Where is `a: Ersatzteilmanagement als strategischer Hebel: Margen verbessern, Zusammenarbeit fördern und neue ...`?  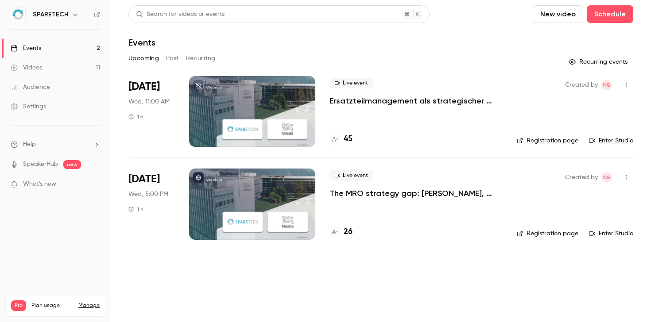 a: Ersatzteilmanagement als strategischer Hebel: Margen verbessern, Zusammenarbeit fördern und neue ... is located at coordinates (416, 101).